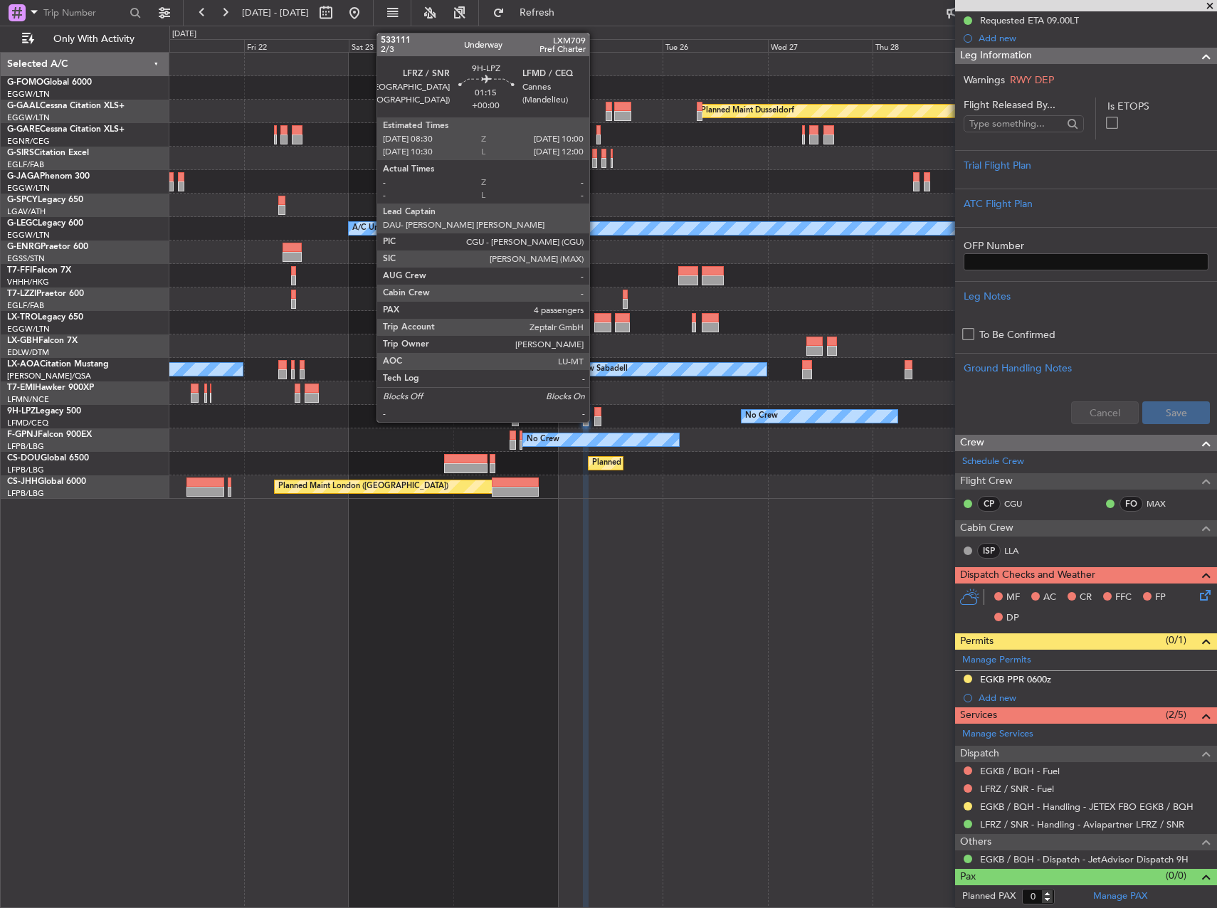  Describe the element at coordinates (21, 294) in the screenshot. I see `span: T7-LZZI` at that location.